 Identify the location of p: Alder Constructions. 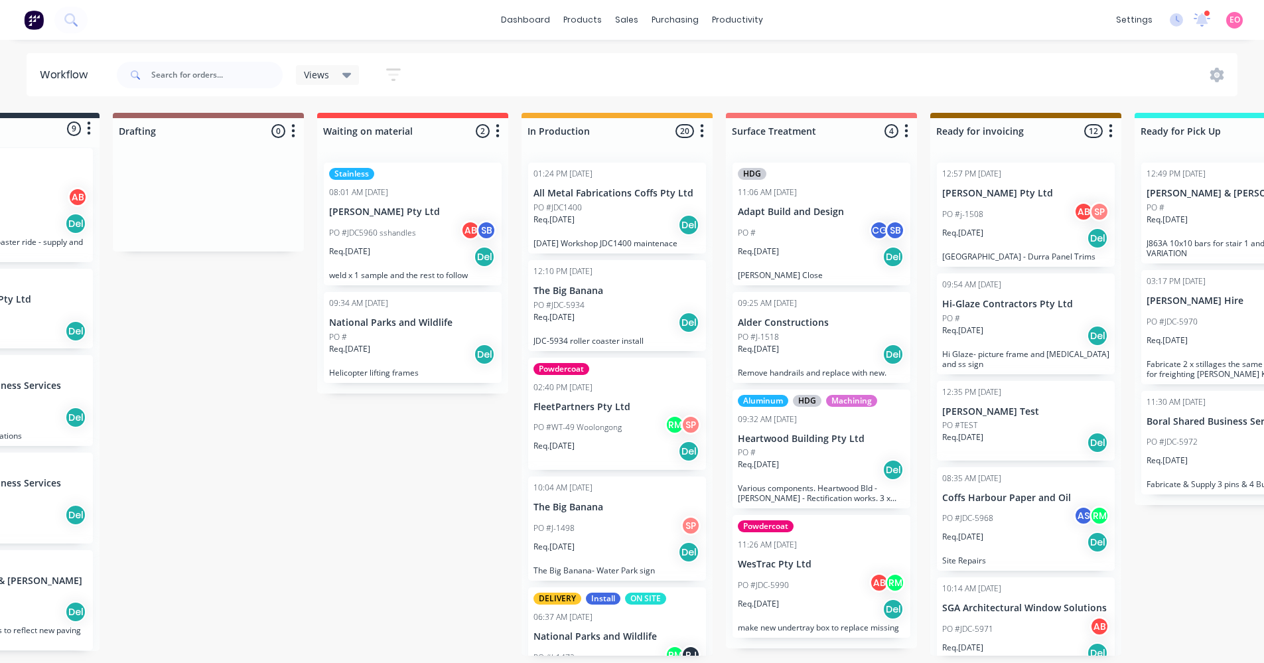
(821, 322).